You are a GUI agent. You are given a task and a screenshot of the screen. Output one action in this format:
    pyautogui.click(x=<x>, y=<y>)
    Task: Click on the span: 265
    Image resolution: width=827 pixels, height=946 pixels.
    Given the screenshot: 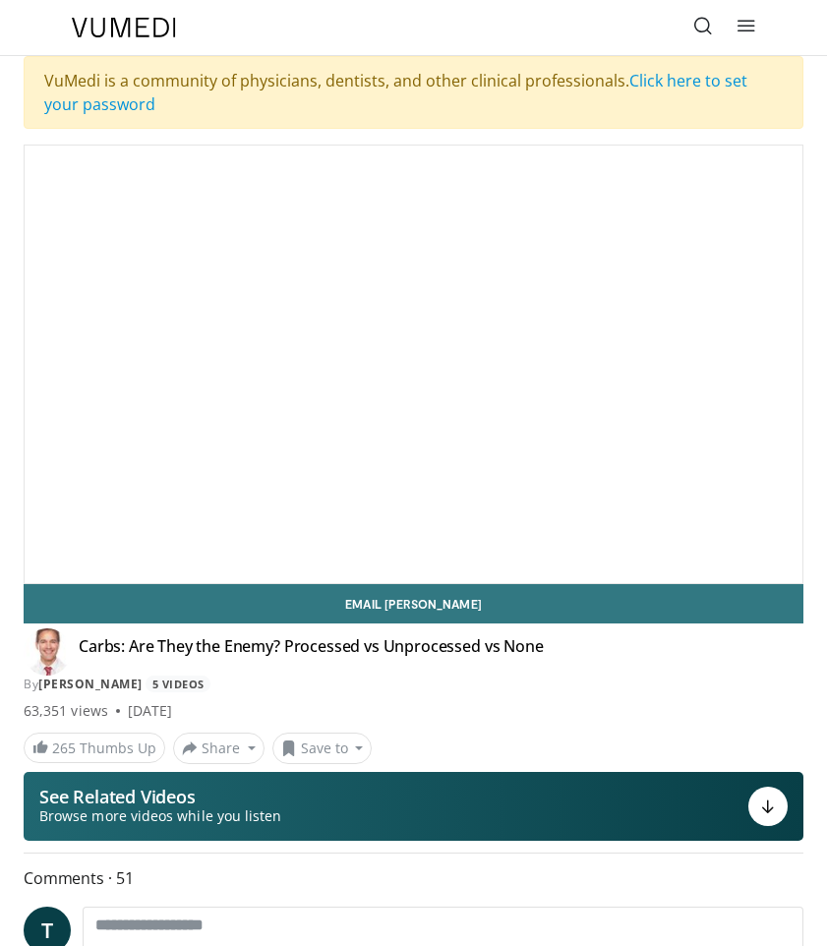 What is the action you would take?
    pyautogui.click(x=64, y=747)
    